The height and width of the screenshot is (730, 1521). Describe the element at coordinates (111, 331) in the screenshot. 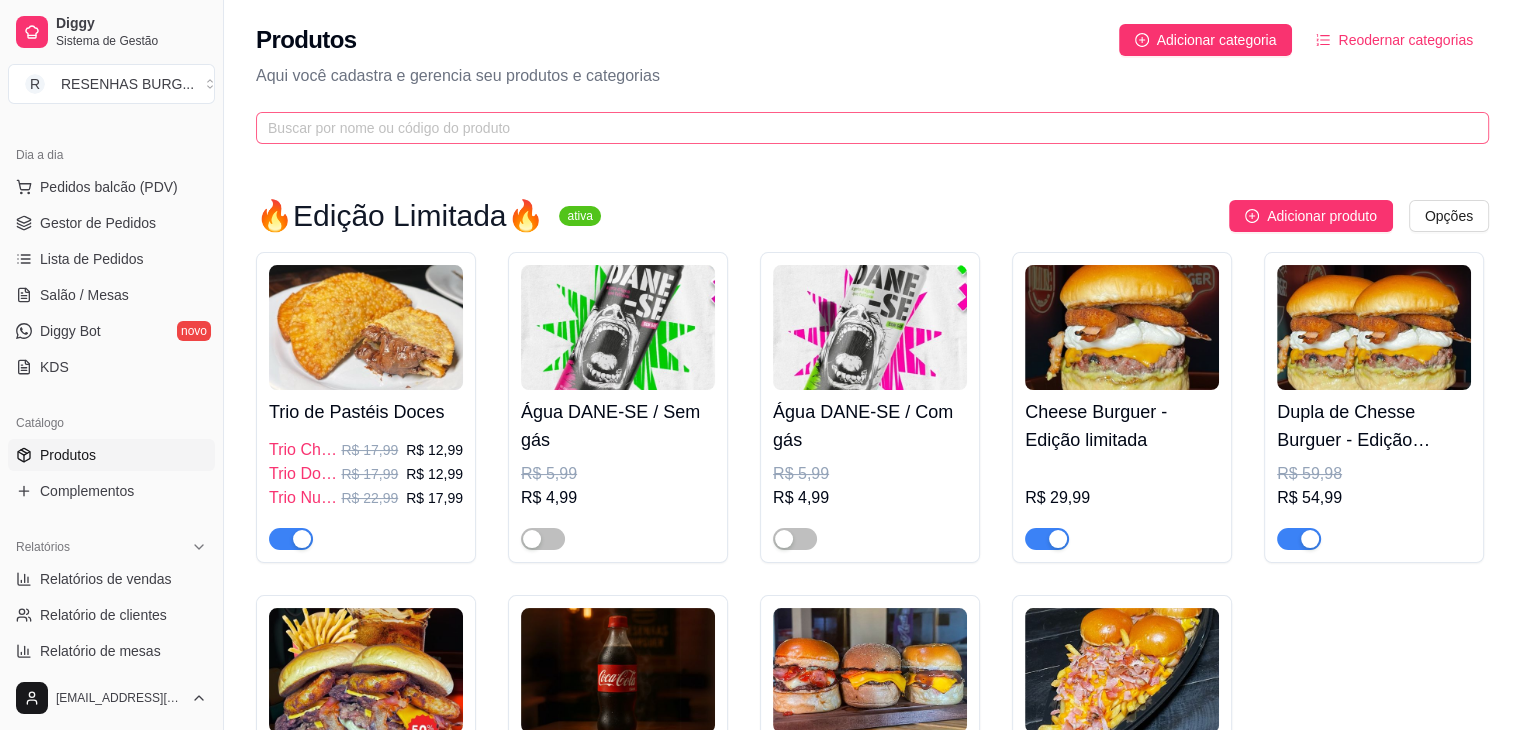

I see `a: Diggy Botnovo` at that location.